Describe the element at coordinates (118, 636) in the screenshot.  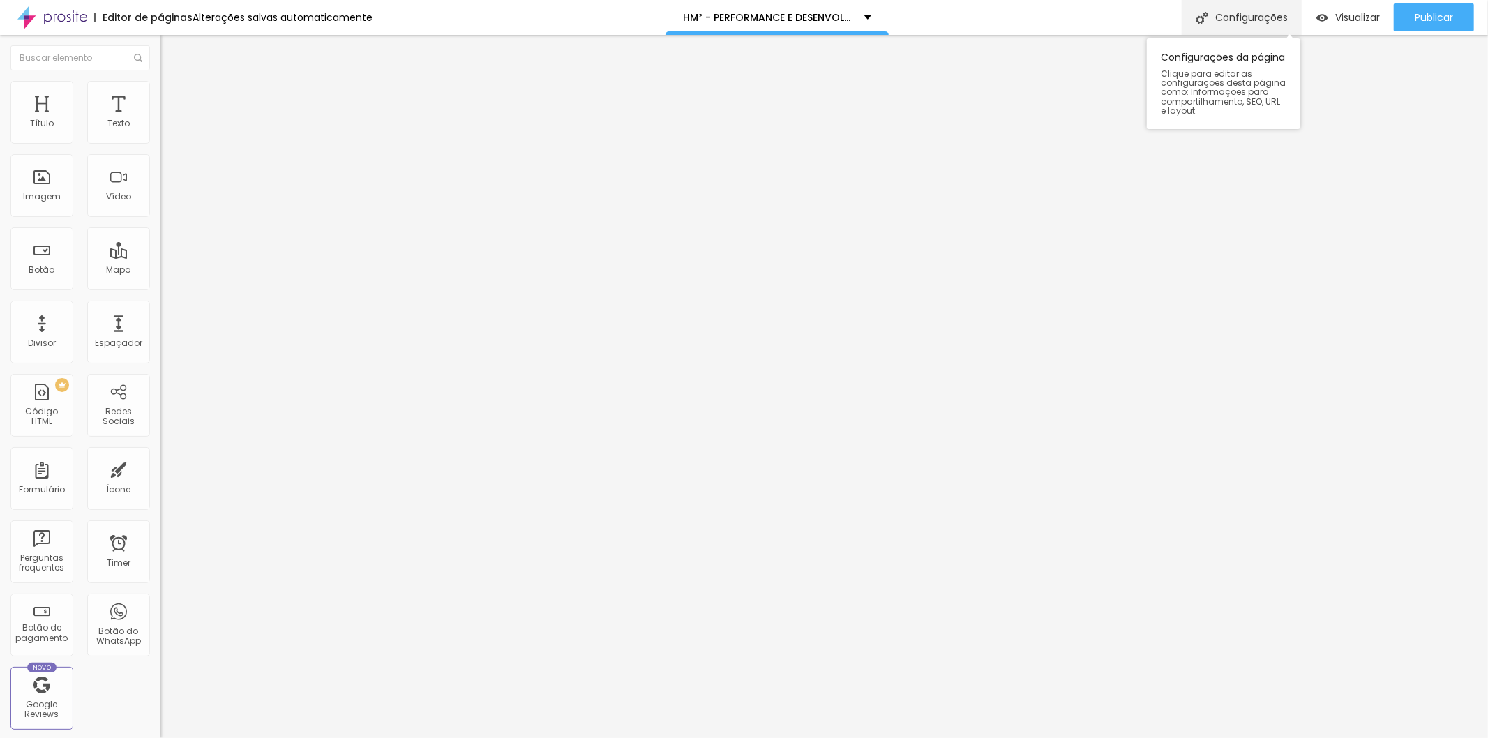
I see `div: Botão do WhatsApp` at that location.